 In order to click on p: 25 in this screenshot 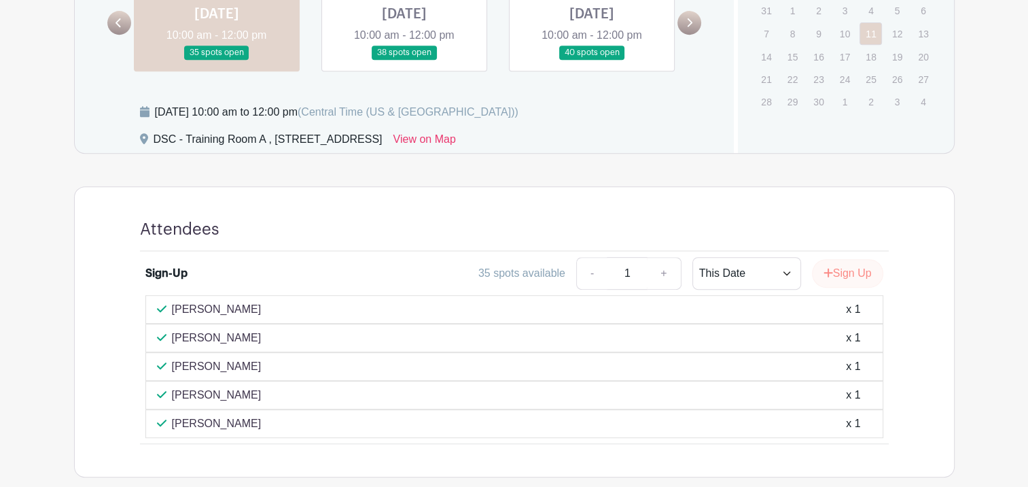, I will do `click(871, 79)`.